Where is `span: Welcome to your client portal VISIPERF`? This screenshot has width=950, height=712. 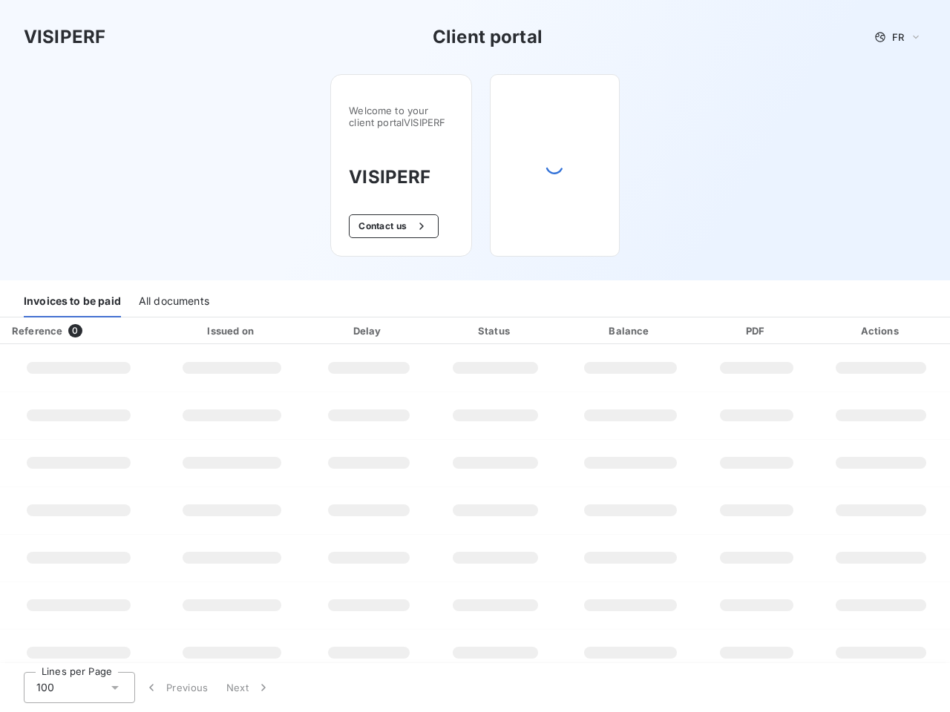 span: Welcome to your client portal VISIPERF is located at coordinates (401, 117).